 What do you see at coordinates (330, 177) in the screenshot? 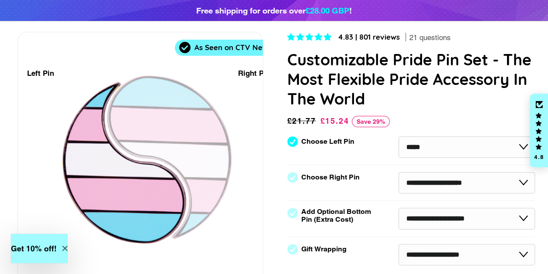
I see `label: Choose Right Pin` at bounding box center [330, 177].